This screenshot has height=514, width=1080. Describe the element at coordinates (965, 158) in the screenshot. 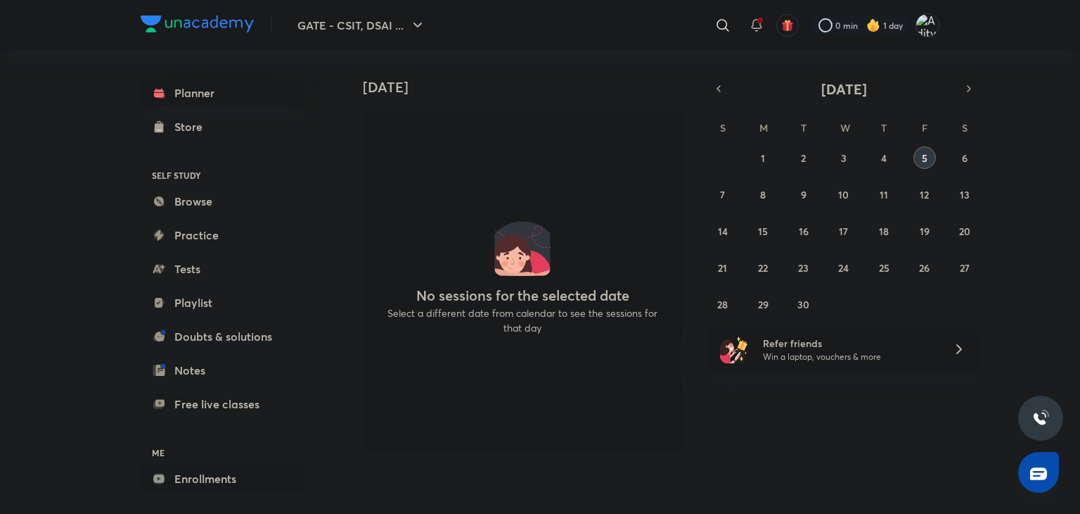

I see `button: September 6, 2025` at that location.